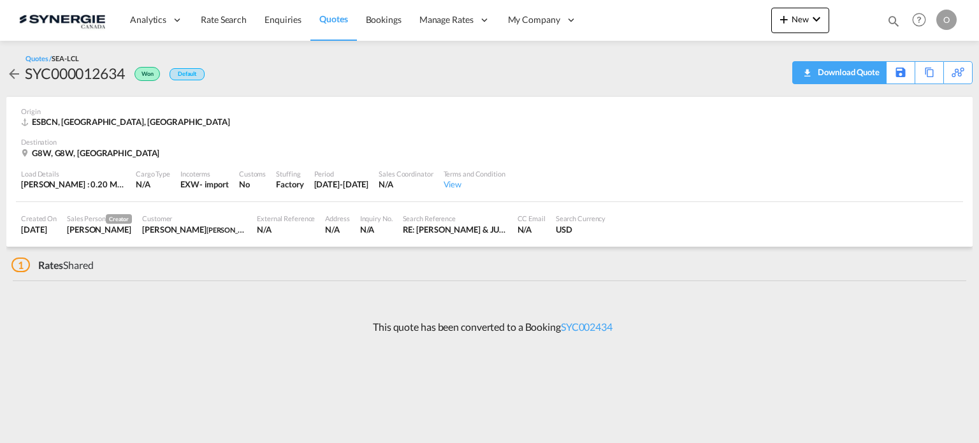 This screenshot has width=979, height=443. Describe the element at coordinates (455, 229) in the screenshot. I see `div: RE: CARON & JUNGLA FOOTWEAR AW2025 Order Trasnport` at that location.